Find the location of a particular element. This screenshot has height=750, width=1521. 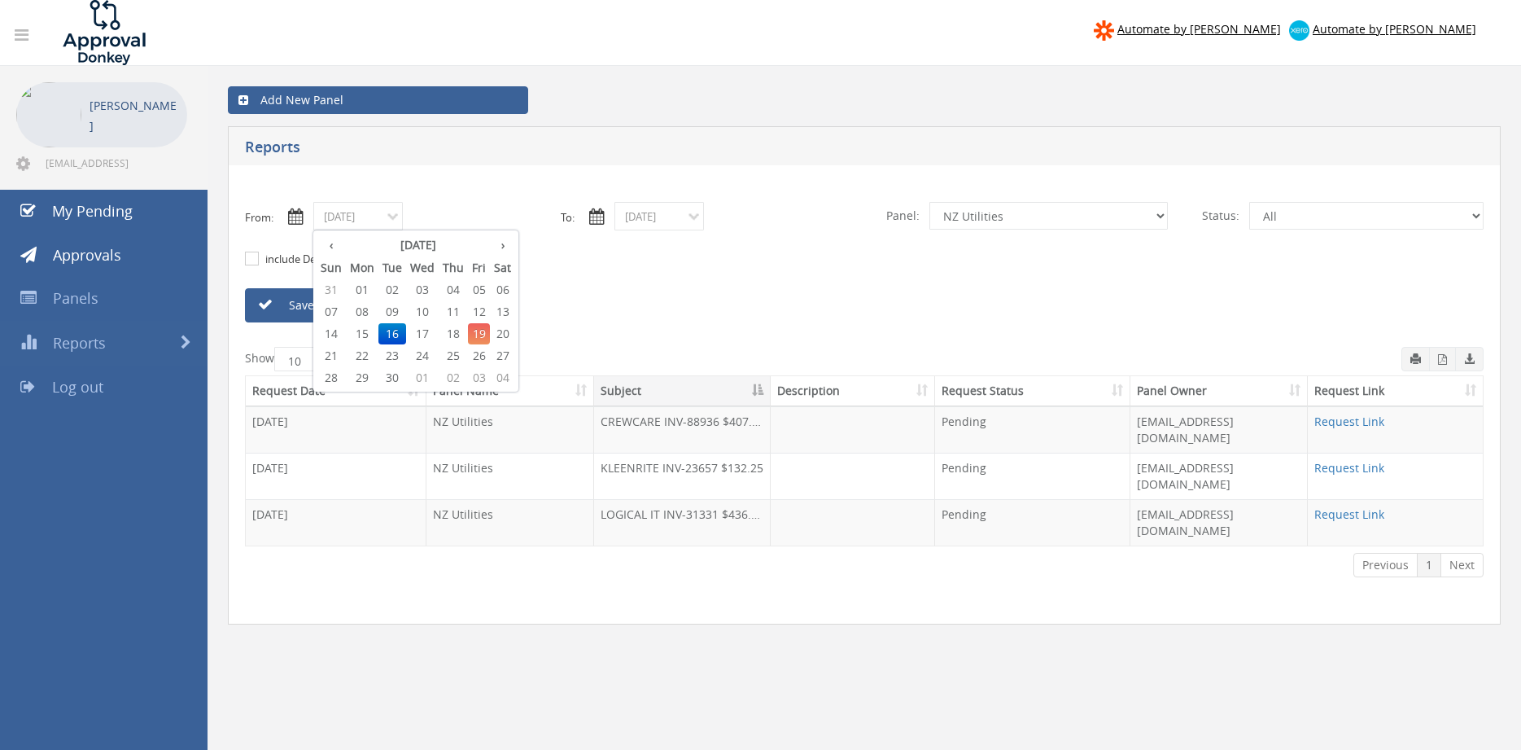

span: 18 is located at coordinates (453, 334).